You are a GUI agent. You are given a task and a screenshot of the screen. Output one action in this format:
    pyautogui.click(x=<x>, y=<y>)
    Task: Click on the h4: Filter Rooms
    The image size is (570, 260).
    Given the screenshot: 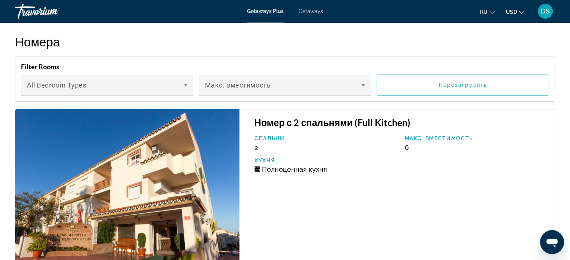 What is the action you would take?
    pyautogui.click(x=285, y=67)
    